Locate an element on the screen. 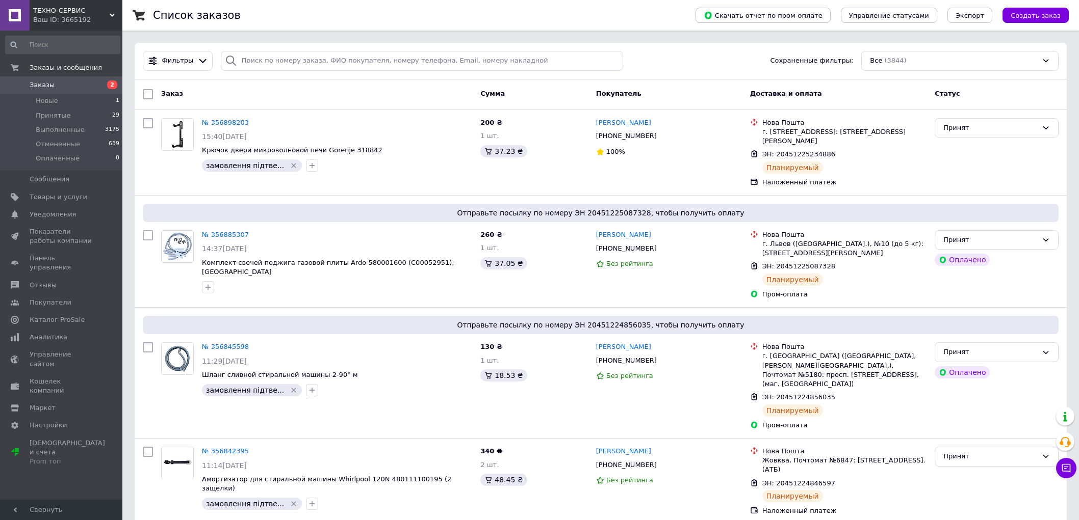  span: 29 is located at coordinates (116, 116).